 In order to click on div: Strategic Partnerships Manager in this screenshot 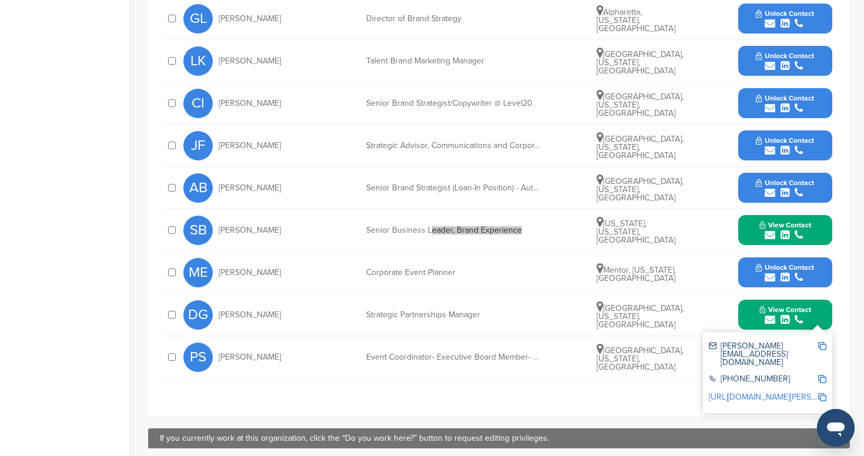, I will do `click(455, 315)`.